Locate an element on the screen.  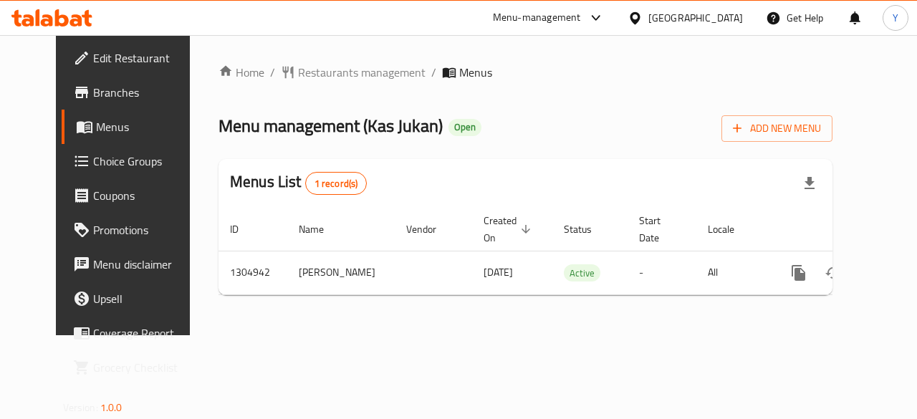
span: ID is located at coordinates (244, 229).